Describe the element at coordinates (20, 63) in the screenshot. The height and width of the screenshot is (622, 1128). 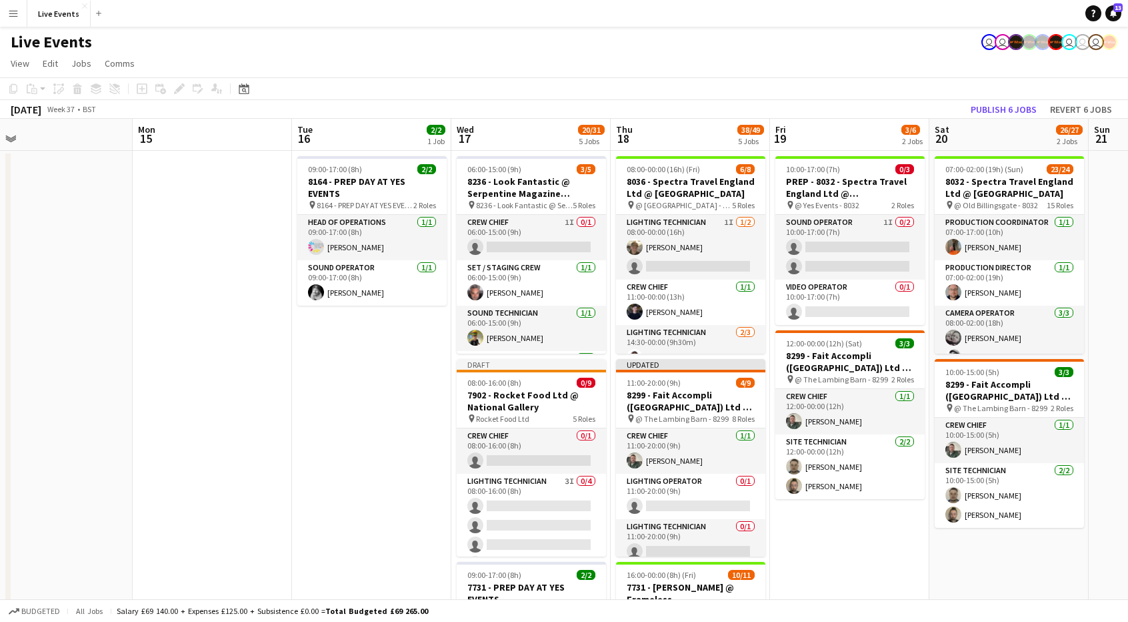
I see `a: View` at that location.